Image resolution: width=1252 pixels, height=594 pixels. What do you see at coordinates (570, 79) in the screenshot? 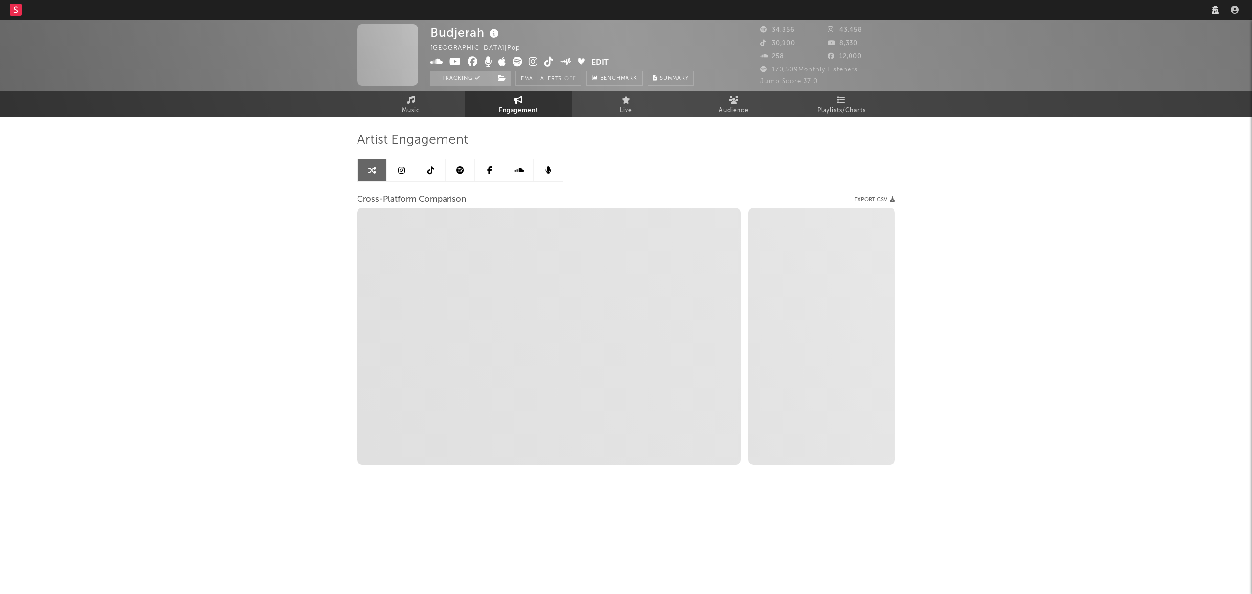
I see `em: Off` at bounding box center [570, 79].